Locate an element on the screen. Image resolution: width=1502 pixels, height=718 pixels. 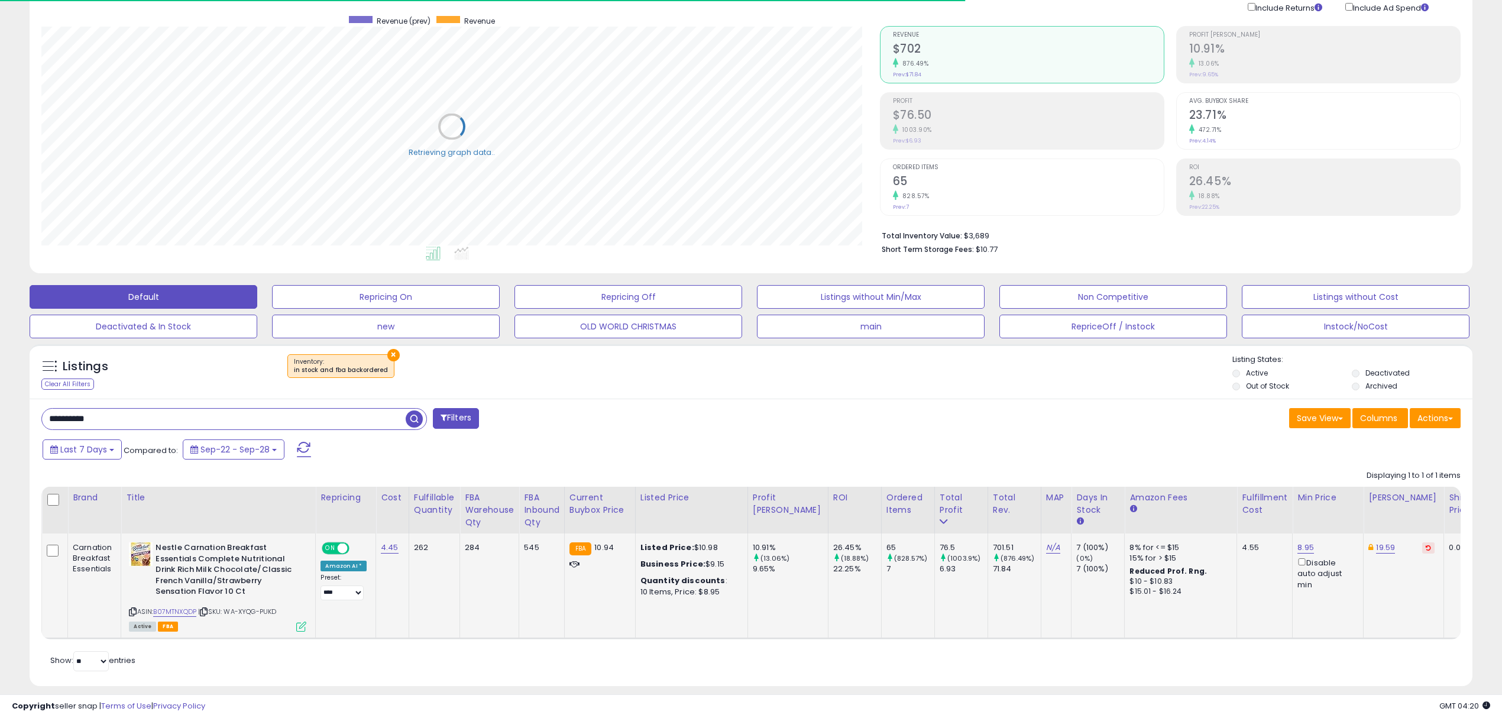
div: 701.51 is located at coordinates (1016, 547).